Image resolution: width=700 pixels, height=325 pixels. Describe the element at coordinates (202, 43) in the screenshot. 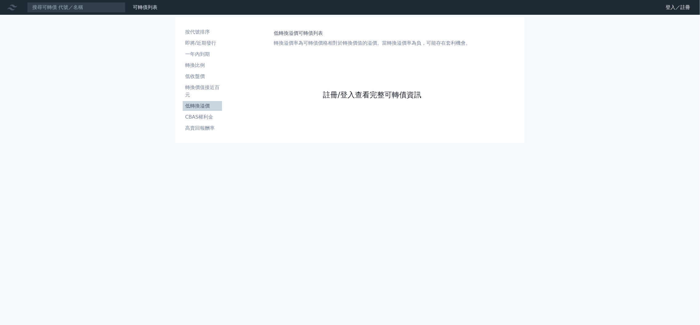

I see `a: 即將/近期發行` at that location.